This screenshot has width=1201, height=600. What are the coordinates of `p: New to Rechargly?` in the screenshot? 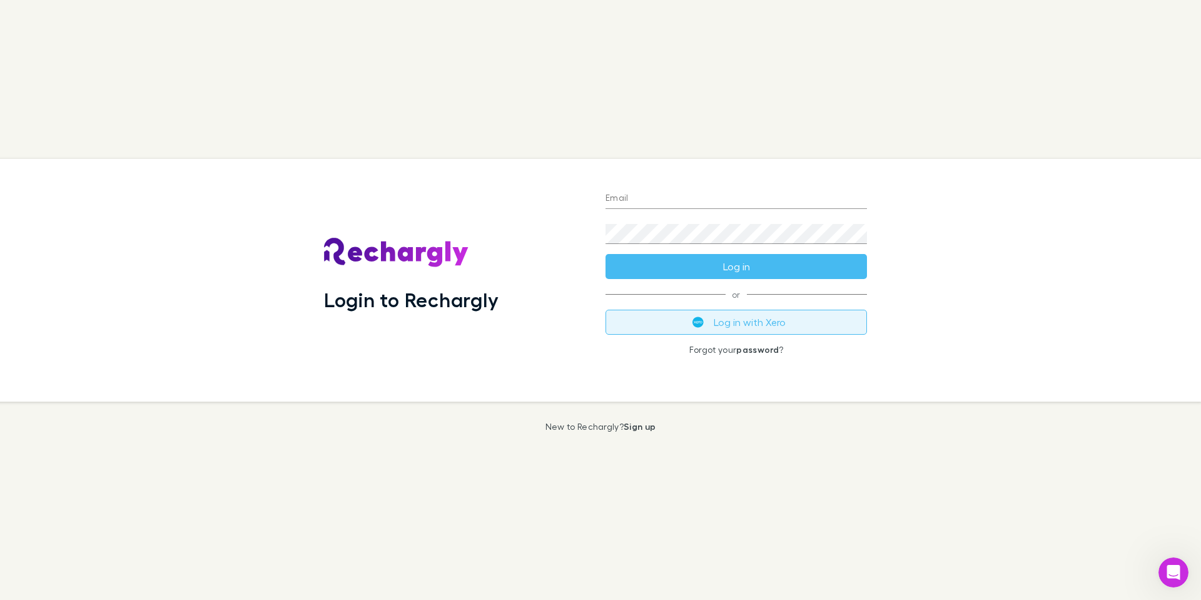 It's located at (600, 427).